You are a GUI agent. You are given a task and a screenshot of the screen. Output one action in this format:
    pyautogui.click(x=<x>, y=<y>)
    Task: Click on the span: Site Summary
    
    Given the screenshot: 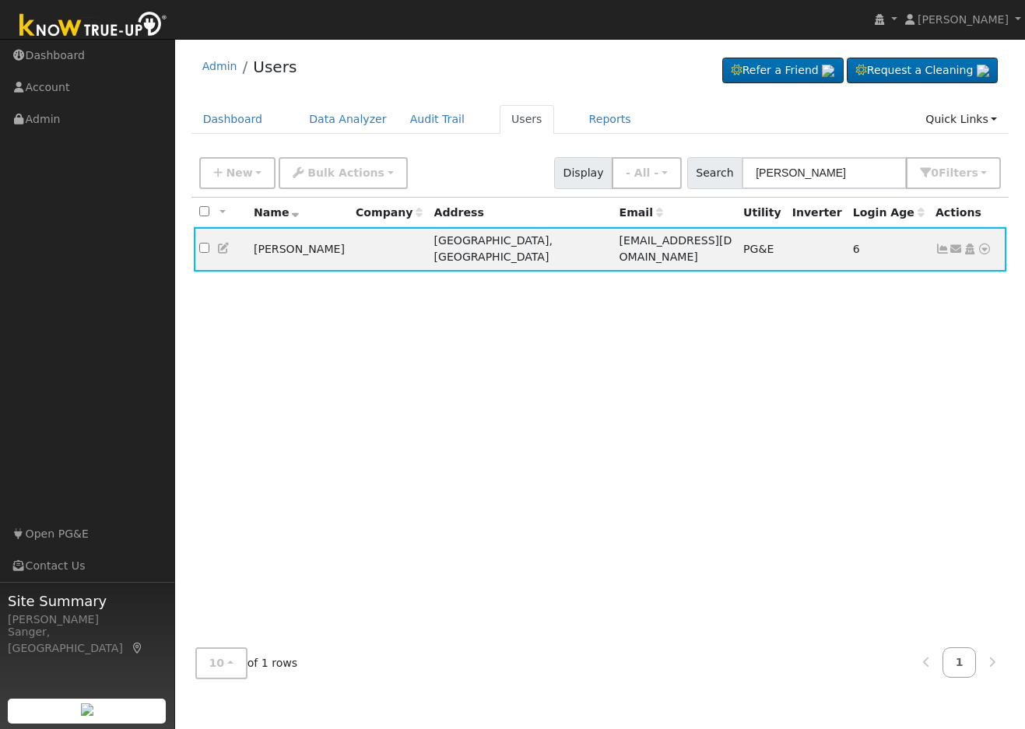 What is the action you would take?
    pyautogui.click(x=87, y=601)
    